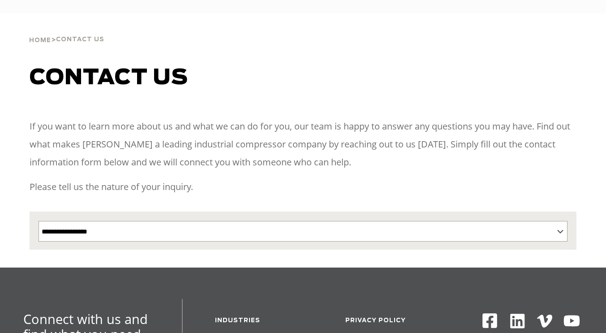  I want to click on a: Privacy Policy, so click(375, 320).